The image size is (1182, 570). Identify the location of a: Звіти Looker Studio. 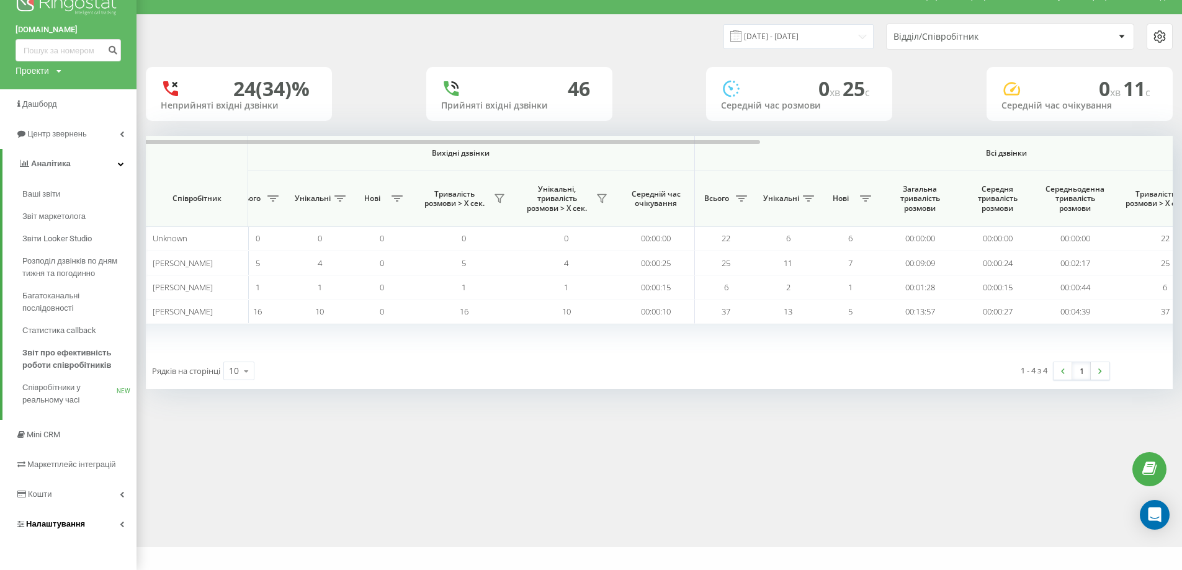
(79, 239).